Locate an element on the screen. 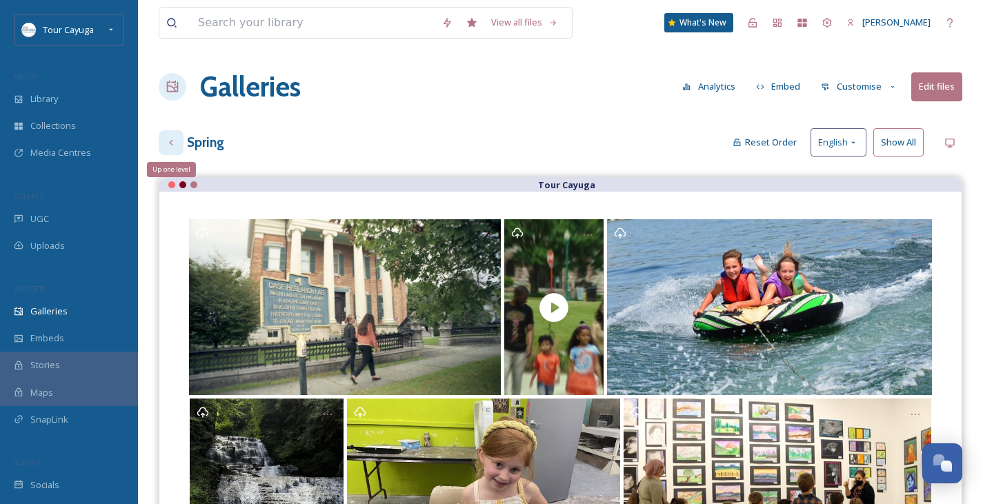 This screenshot has height=504, width=983. span: SnapLink is located at coordinates (49, 419).